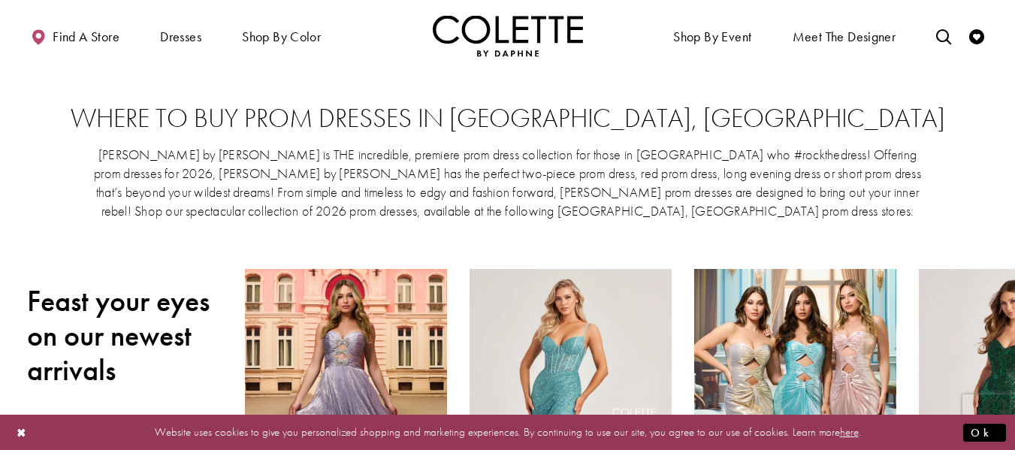 The image size is (1015, 450). What do you see at coordinates (984, 432) in the screenshot?
I see `button: Submit Dialog` at bounding box center [984, 432].